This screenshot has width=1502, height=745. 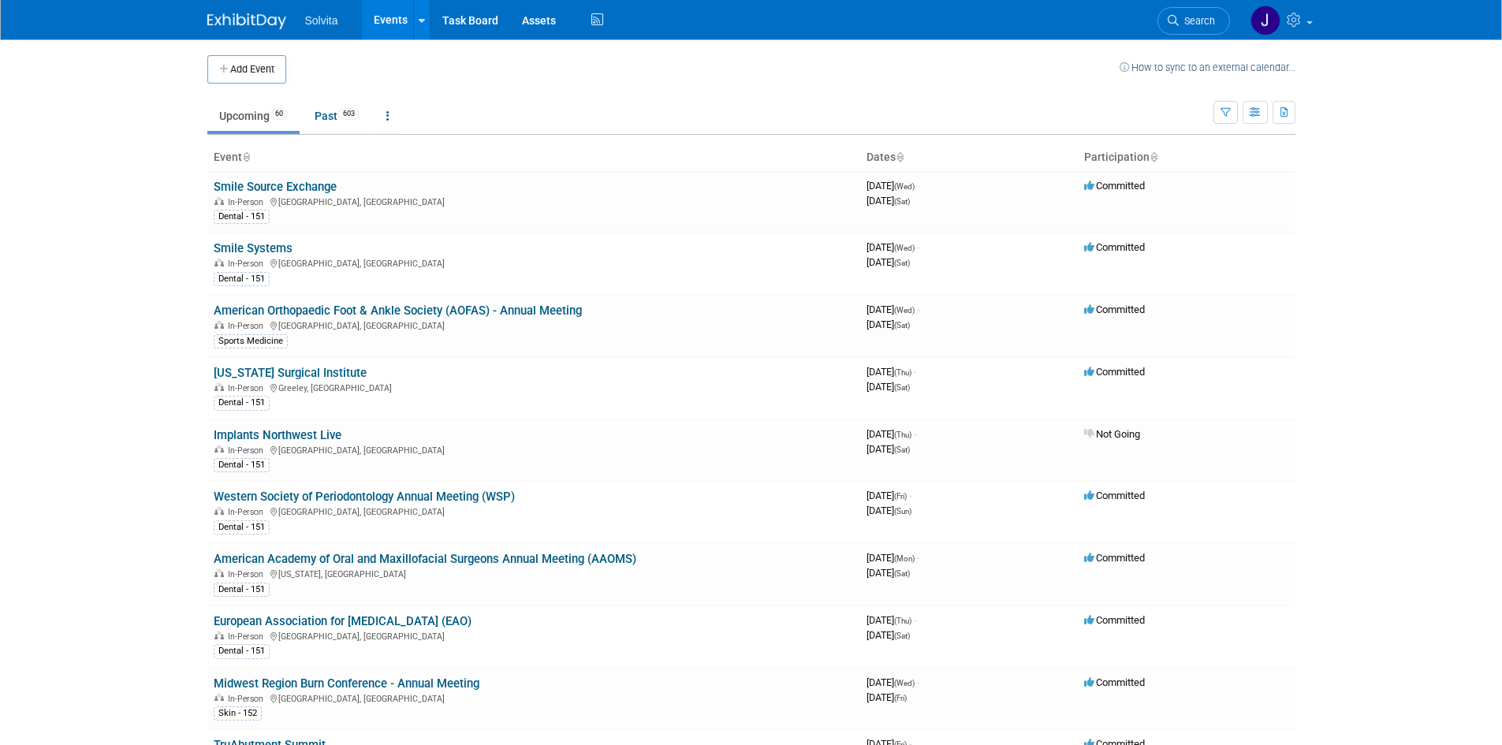 I want to click on th: Event, so click(x=534, y=158).